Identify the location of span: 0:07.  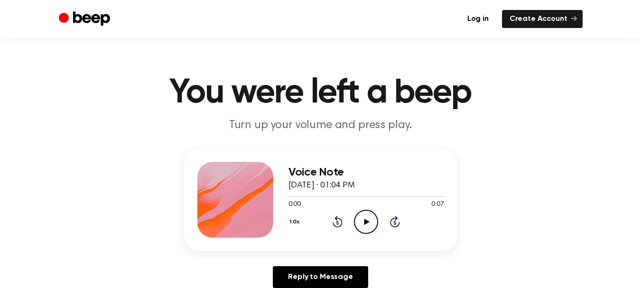
(438, 205).